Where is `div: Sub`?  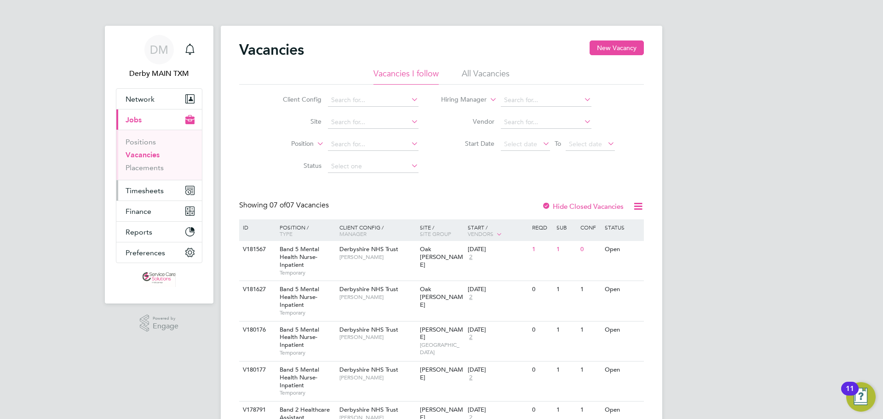 div: Sub is located at coordinates (566, 227).